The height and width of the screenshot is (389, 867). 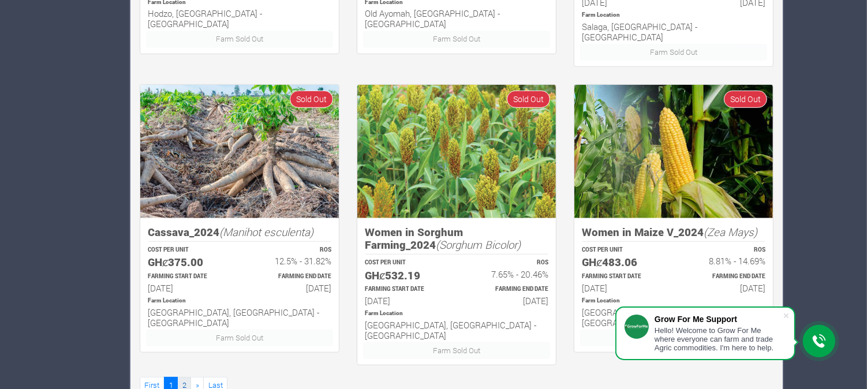 What do you see at coordinates (719, 319) in the screenshot?
I see `div: Grow For Me Support` at bounding box center [719, 319].